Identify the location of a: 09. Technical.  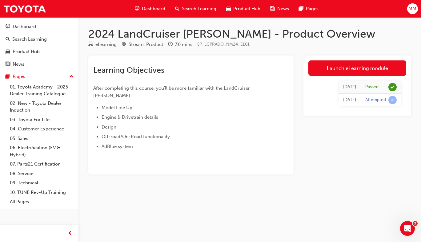
(42, 183).